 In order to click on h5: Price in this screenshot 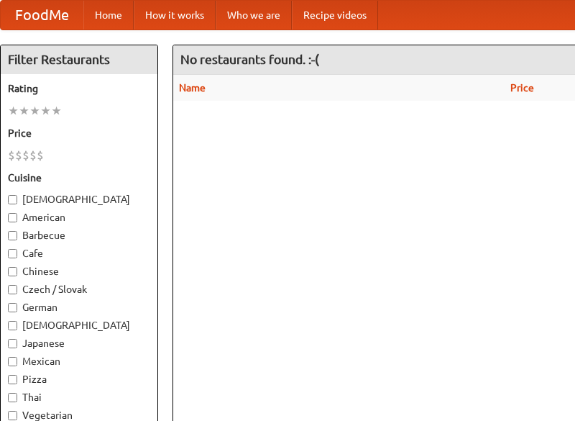, I will do `click(79, 133)`.